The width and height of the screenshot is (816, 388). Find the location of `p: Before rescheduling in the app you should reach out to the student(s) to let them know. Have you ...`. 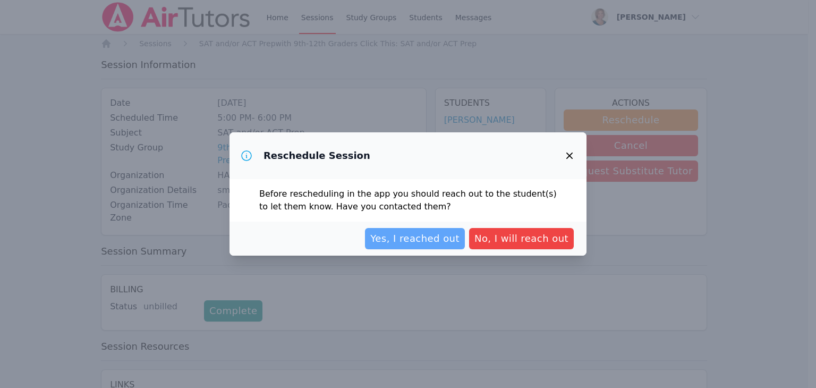

p: Before rescheduling in the app you should reach out to the student(s) to let them know. Have you ... is located at coordinates (408, 200).